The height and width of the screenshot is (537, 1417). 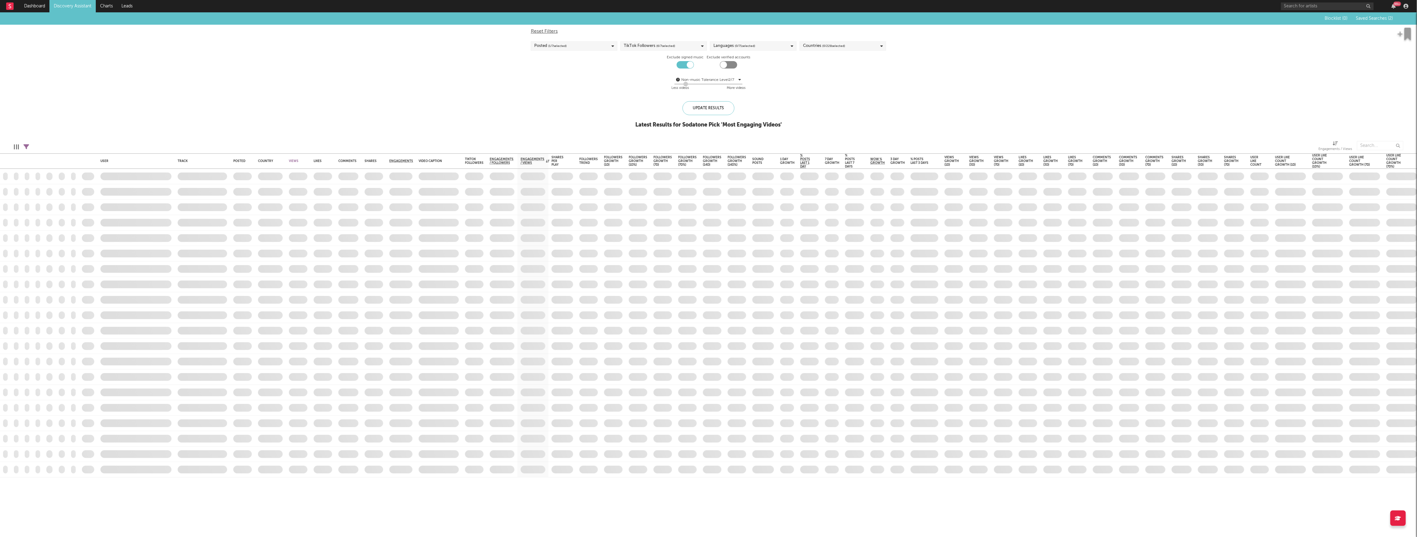 I want to click on div: Followers Growth (14d), so click(x=712, y=161).